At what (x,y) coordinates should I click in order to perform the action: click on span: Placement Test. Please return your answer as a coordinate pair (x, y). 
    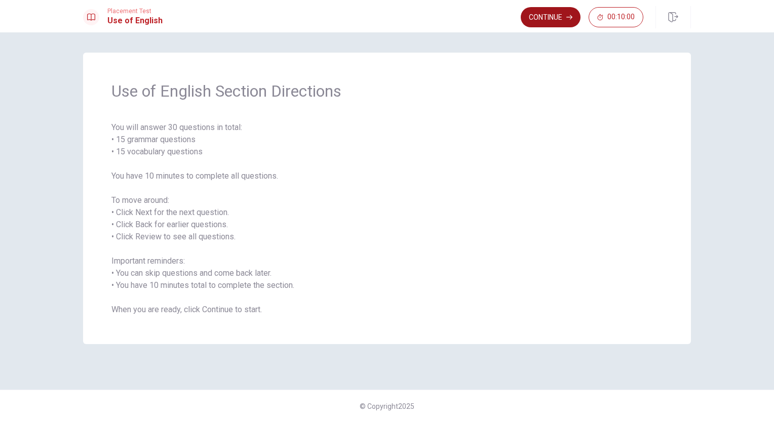
    Looking at the image, I should click on (135, 11).